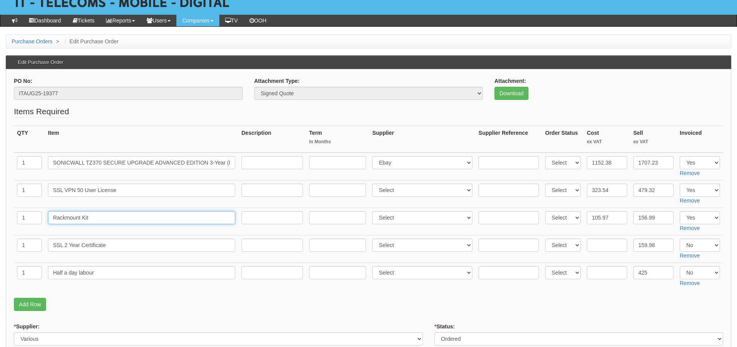 The image size is (737, 347). Describe the element at coordinates (277, 81) in the screenshot. I see `label: Attachment Type:` at that location.